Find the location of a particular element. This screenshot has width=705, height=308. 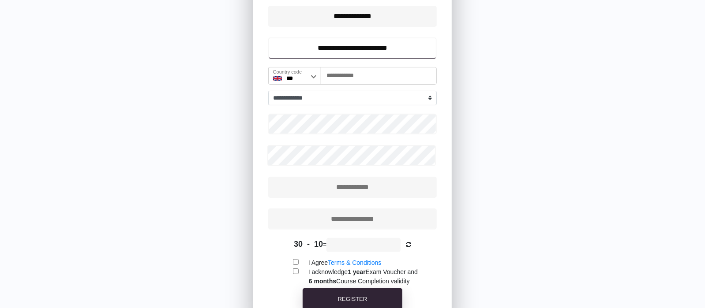

span: Course Completion validity is located at coordinates (359, 281).